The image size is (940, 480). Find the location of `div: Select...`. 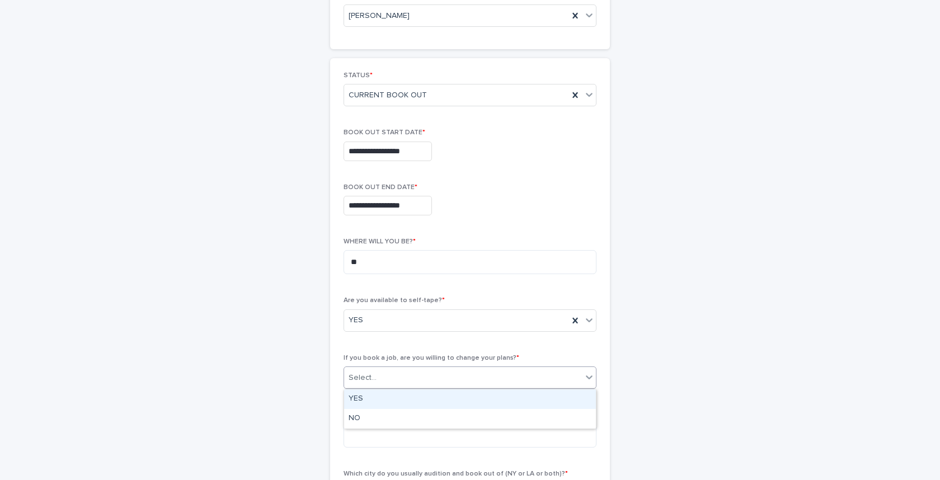

div: Select... is located at coordinates (362, 378).